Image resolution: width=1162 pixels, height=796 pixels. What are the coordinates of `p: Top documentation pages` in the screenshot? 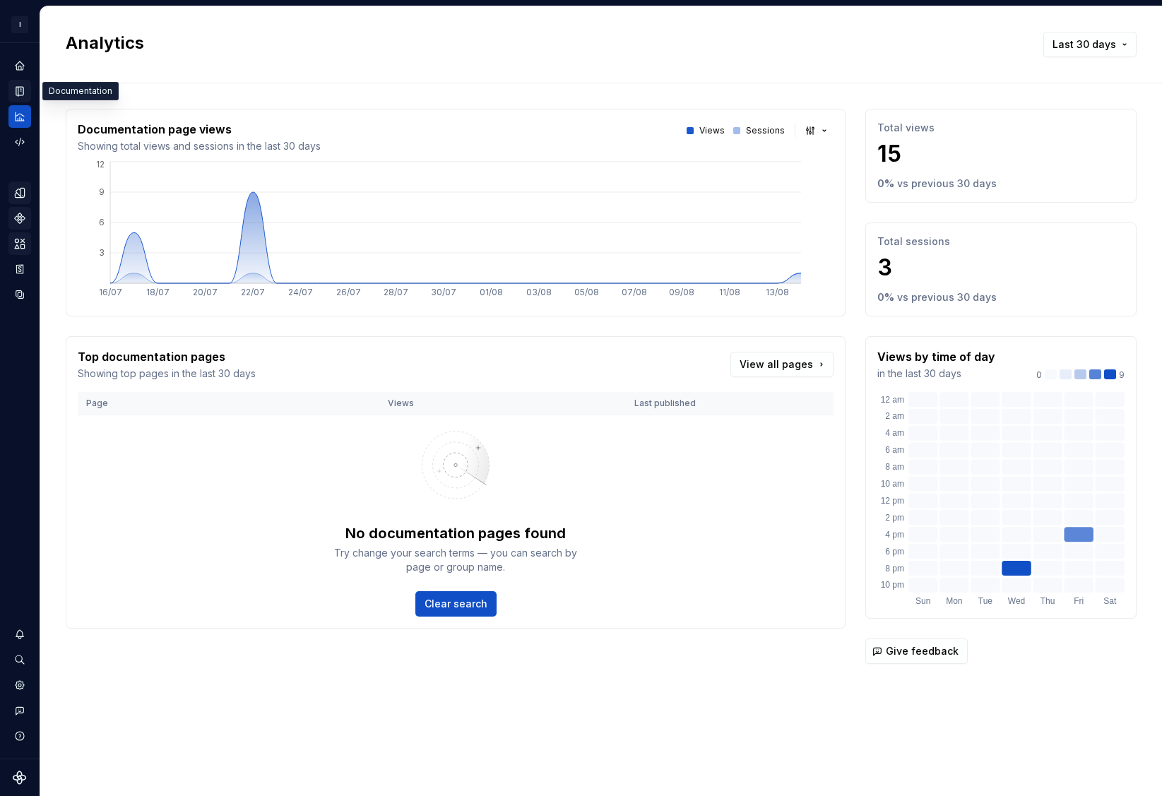 It's located at (167, 357).